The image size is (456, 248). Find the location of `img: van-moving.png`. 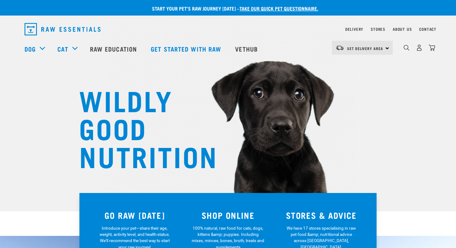

img: van-moving.png is located at coordinates (340, 48).